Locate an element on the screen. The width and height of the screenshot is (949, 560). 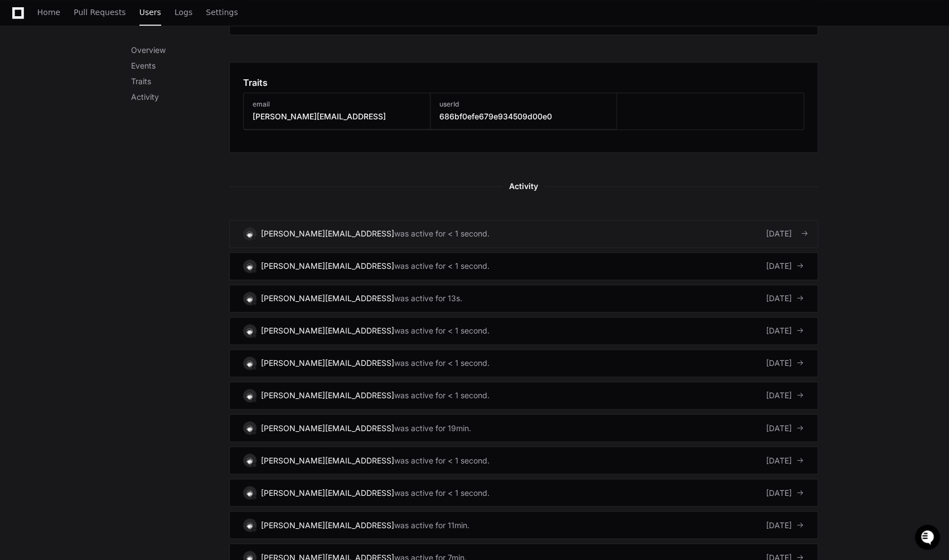
img: 1736555170064-99ba0984-63c1-480f-8ee9-699278ef63ed is located at coordinates (21, 93).